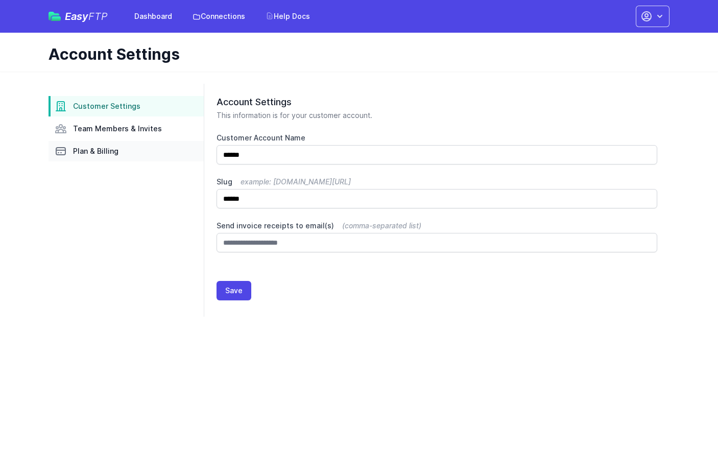  Describe the element at coordinates (117, 129) in the screenshot. I see `span: Team Members & Invites` at that location.